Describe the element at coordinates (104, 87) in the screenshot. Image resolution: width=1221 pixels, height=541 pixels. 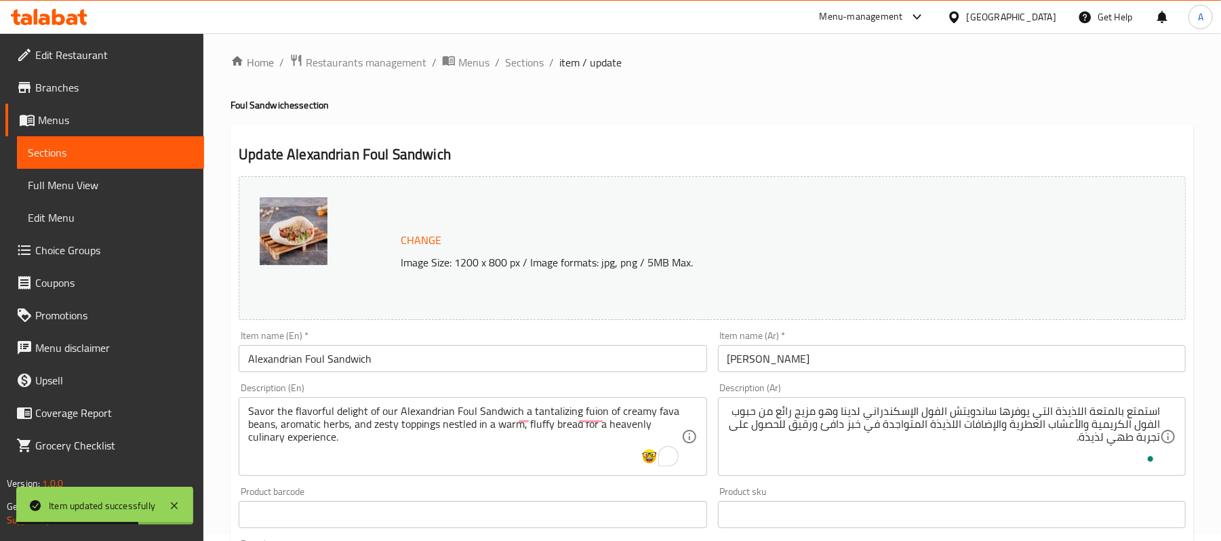
I see `a: Branches` at that location.